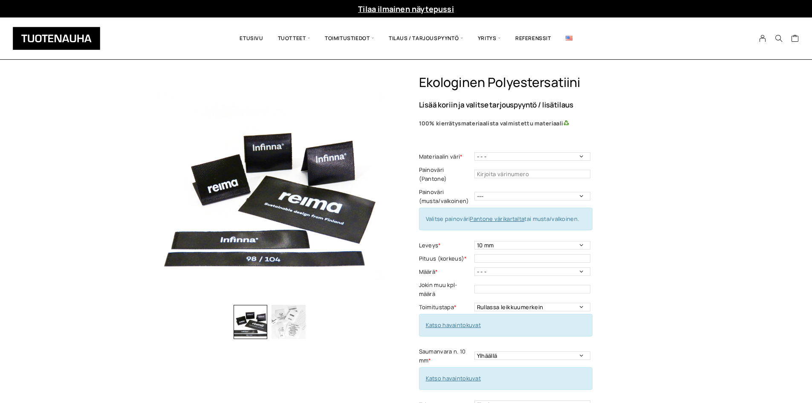  What do you see at coordinates (490, 38) in the screenshot?
I see `span: Yritys` at bounding box center [490, 38].